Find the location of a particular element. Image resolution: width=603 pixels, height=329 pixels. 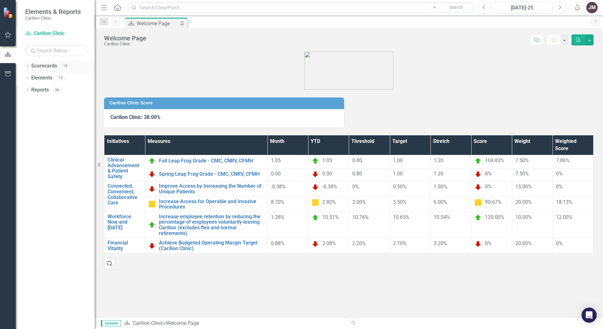

span: 3.50% is located at coordinates (399, 202).